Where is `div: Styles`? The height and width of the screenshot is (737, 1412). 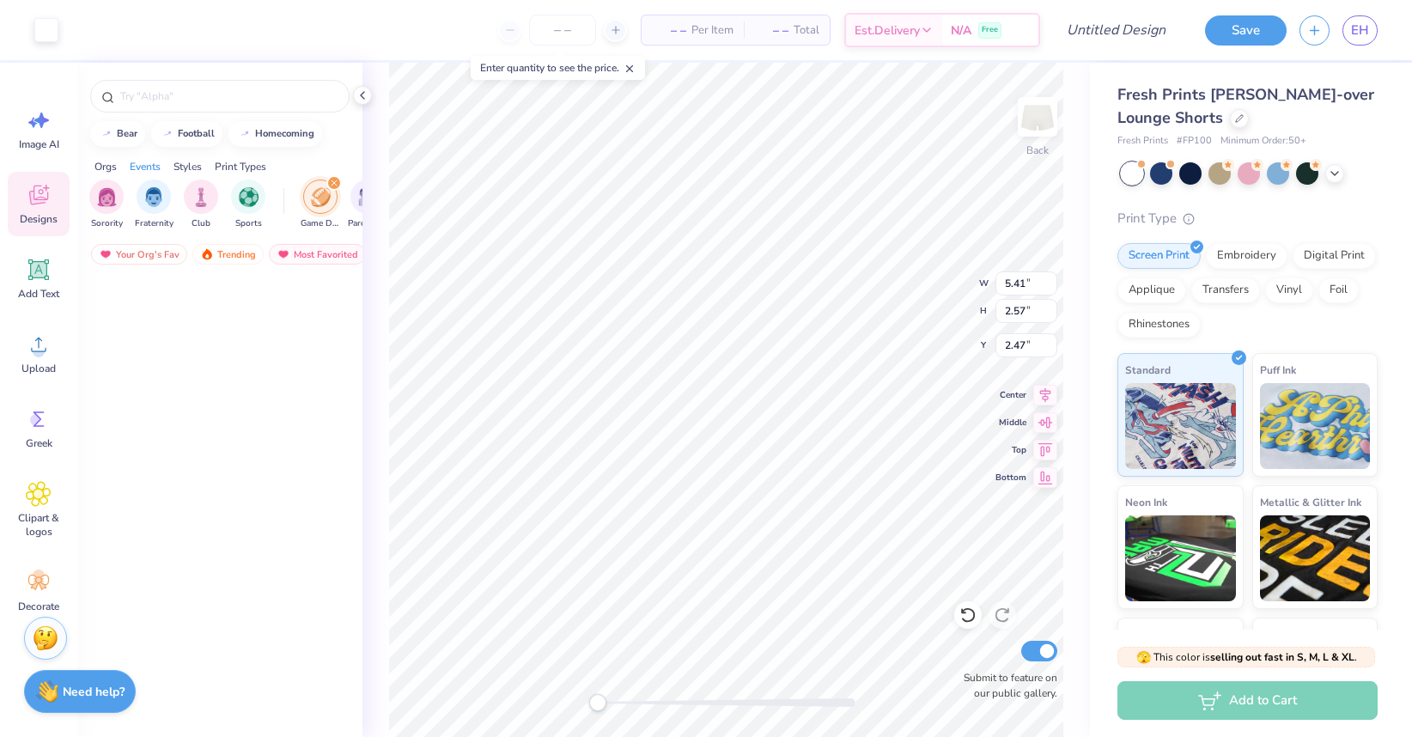 div: Styles is located at coordinates (187, 167).